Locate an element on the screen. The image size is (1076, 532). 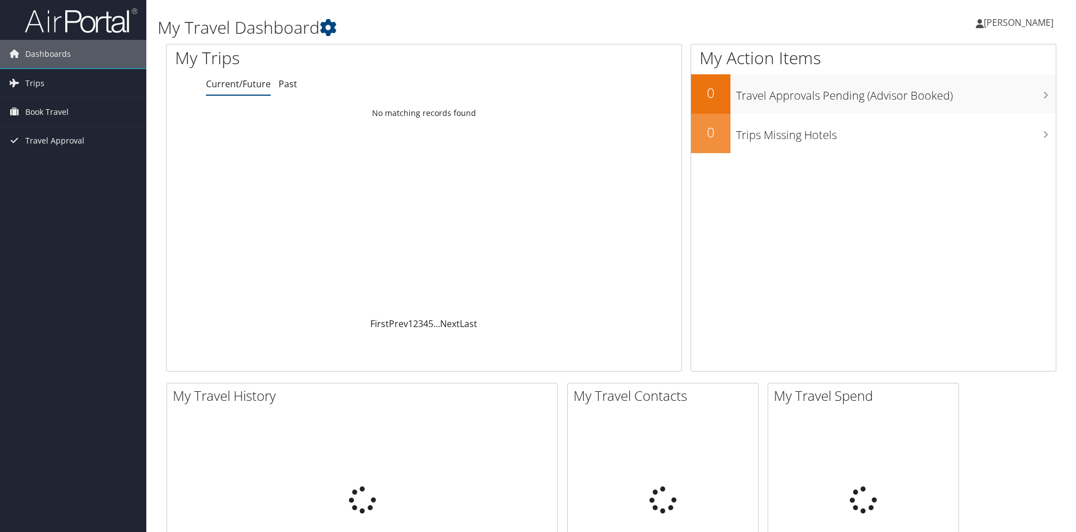
h2: My Travel Spend is located at coordinates (866, 396).